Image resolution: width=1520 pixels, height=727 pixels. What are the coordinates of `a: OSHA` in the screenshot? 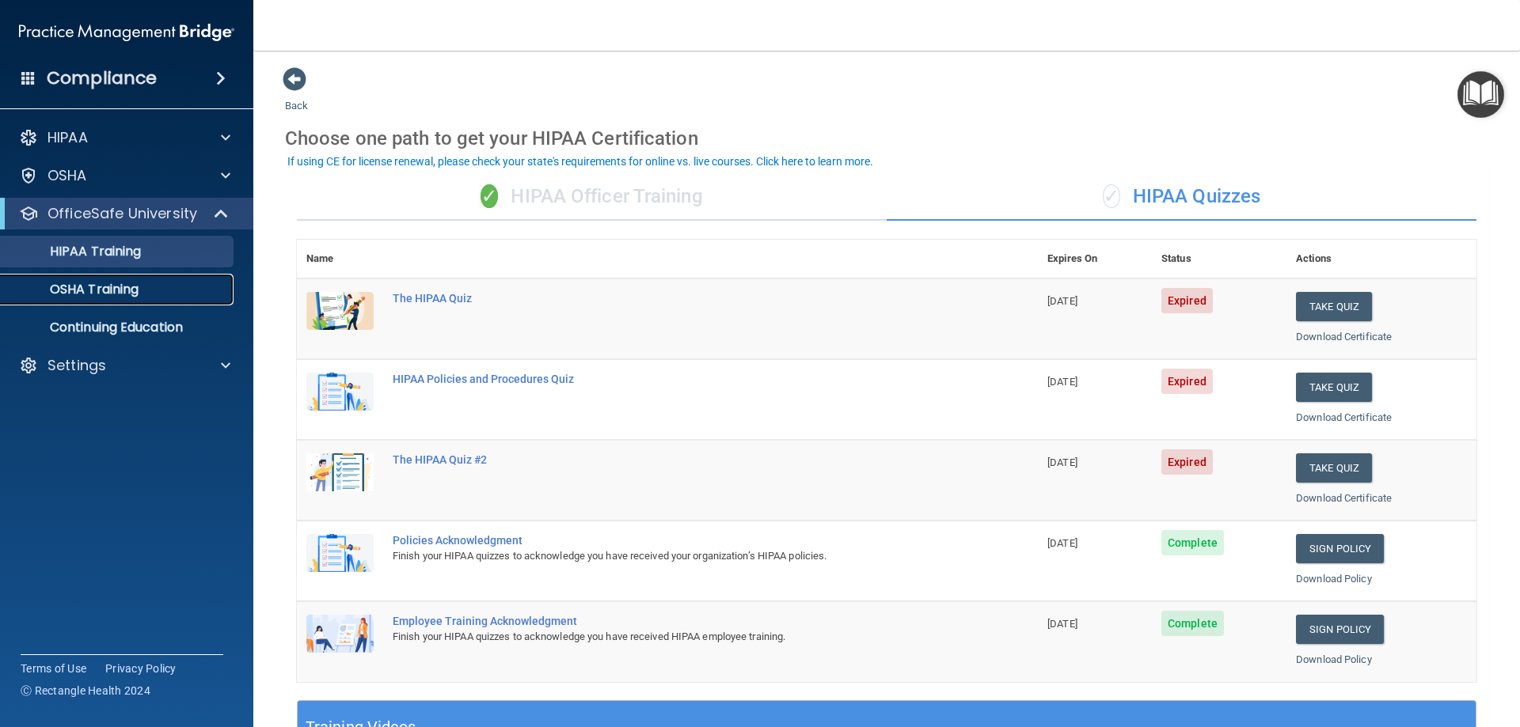 It's located at (124, 176).